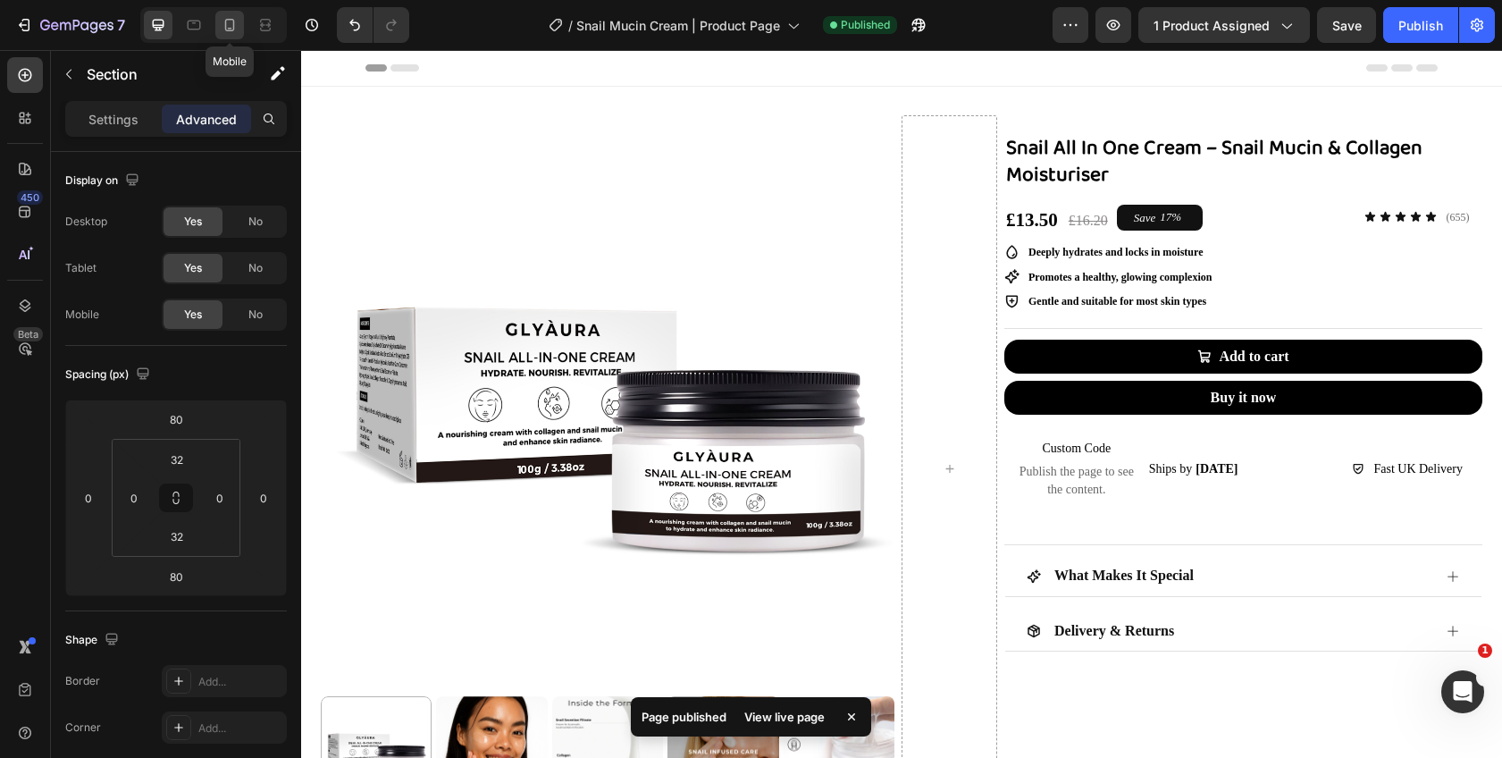  I want to click on p: Page published, so click(684, 717).